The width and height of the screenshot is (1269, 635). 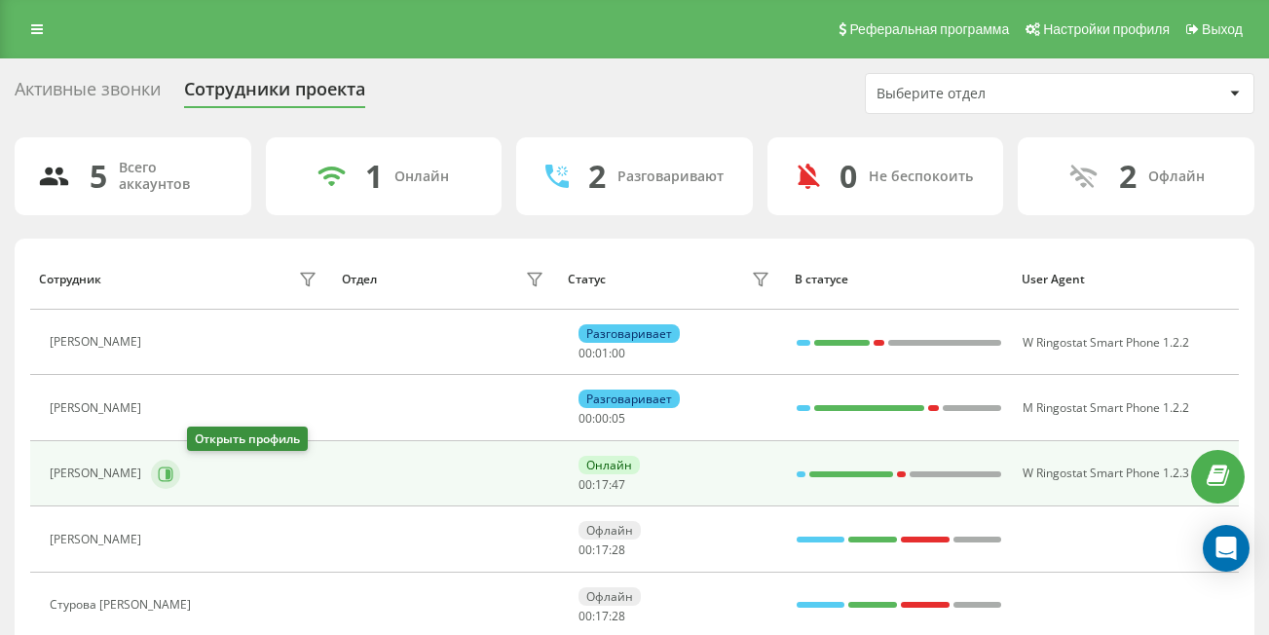 I want to click on div: Всего аккаунтов, so click(x=173, y=176).